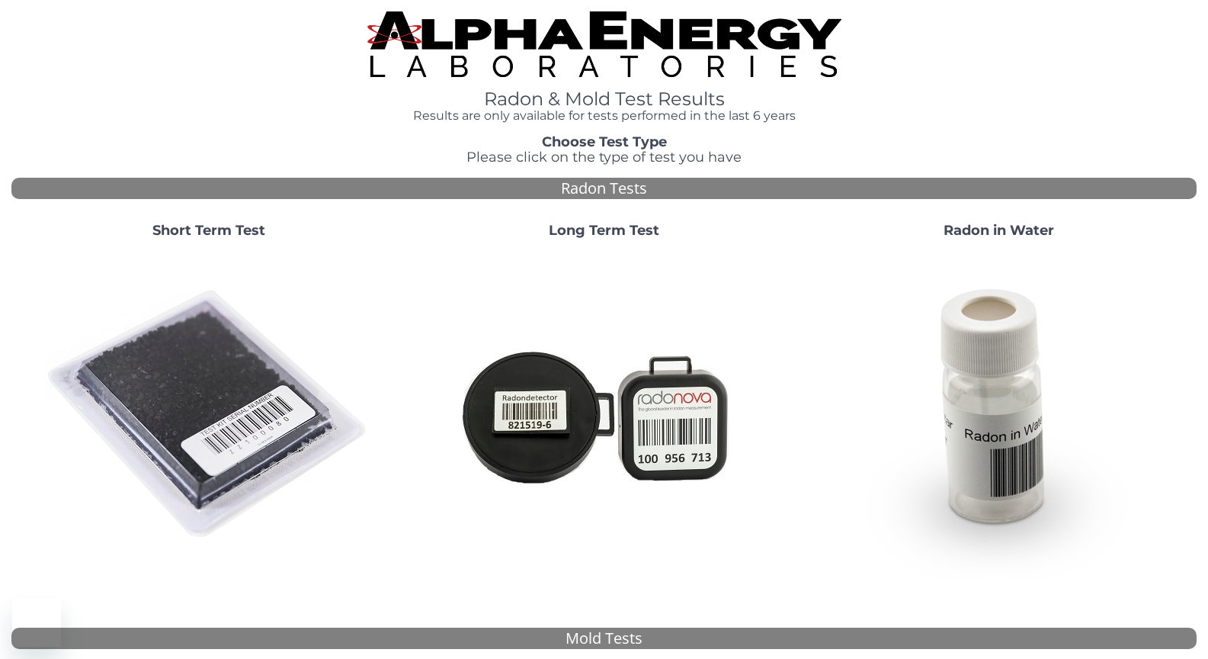  What do you see at coordinates (1000, 415) in the screenshot?
I see `img: RadoninWater.jpg` at bounding box center [1000, 415].